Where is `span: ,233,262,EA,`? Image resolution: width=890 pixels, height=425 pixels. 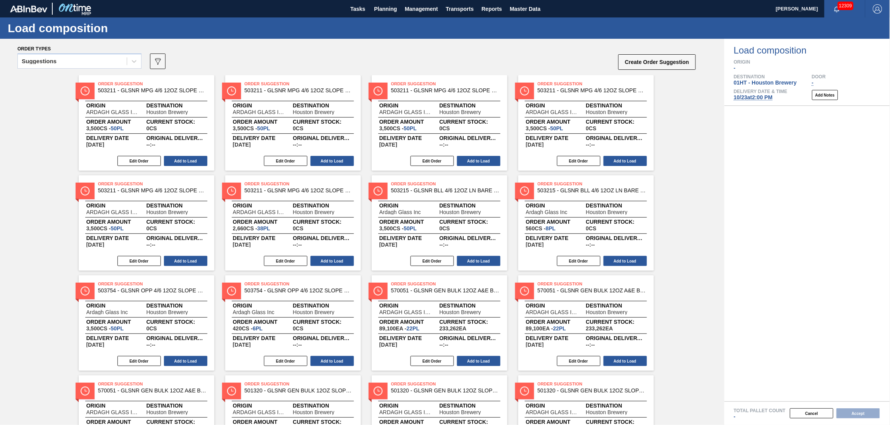
span: ,233,262,EA, is located at coordinates (453, 328).